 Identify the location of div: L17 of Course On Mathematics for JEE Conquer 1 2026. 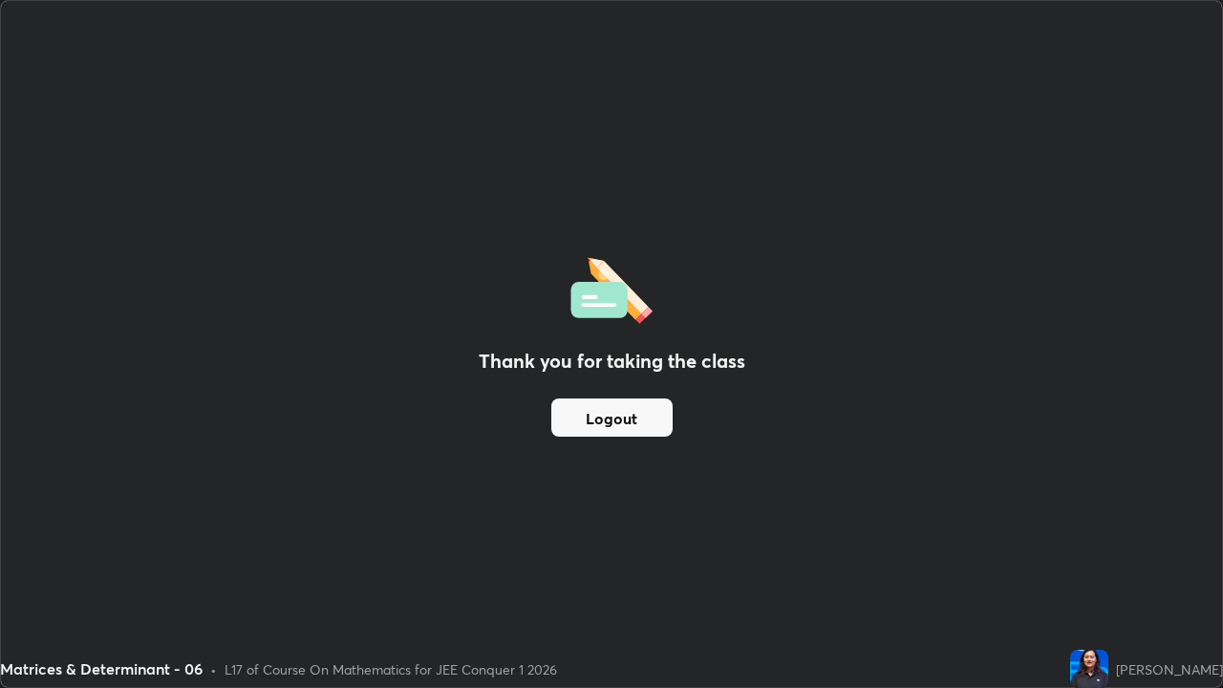
(391, 669).